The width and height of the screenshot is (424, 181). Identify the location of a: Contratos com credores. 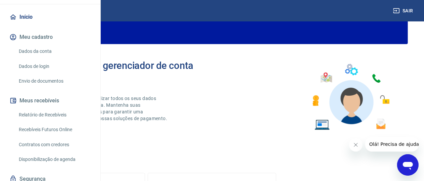
(54, 145).